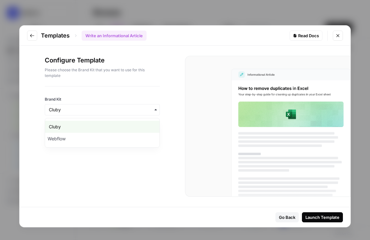 Image resolution: width=370 pixels, height=240 pixels. Describe the element at coordinates (102, 110) in the screenshot. I see `input: Cluby` at that location.